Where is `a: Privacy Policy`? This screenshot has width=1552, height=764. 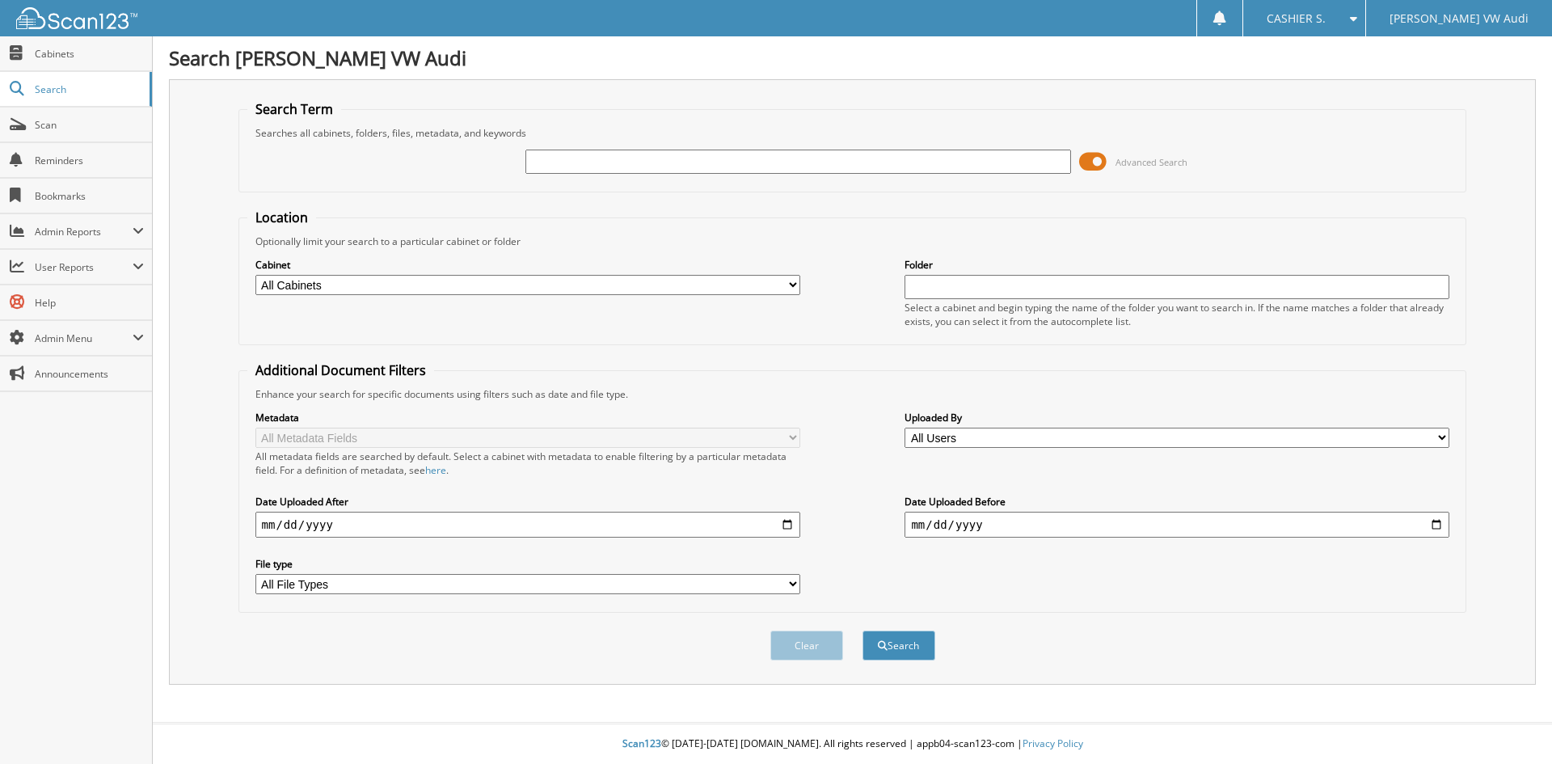
a: Privacy Policy is located at coordinates (1052, 743).